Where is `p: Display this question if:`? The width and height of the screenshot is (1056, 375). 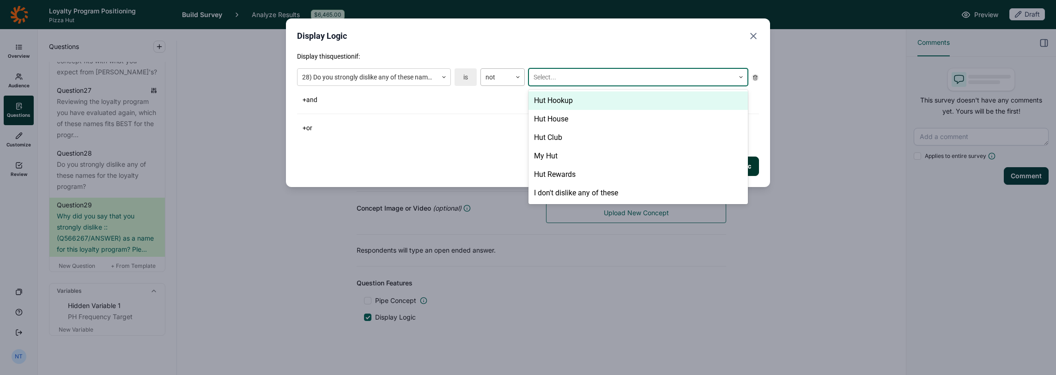
p: Display this question if: is located at coordinates (528, 56).